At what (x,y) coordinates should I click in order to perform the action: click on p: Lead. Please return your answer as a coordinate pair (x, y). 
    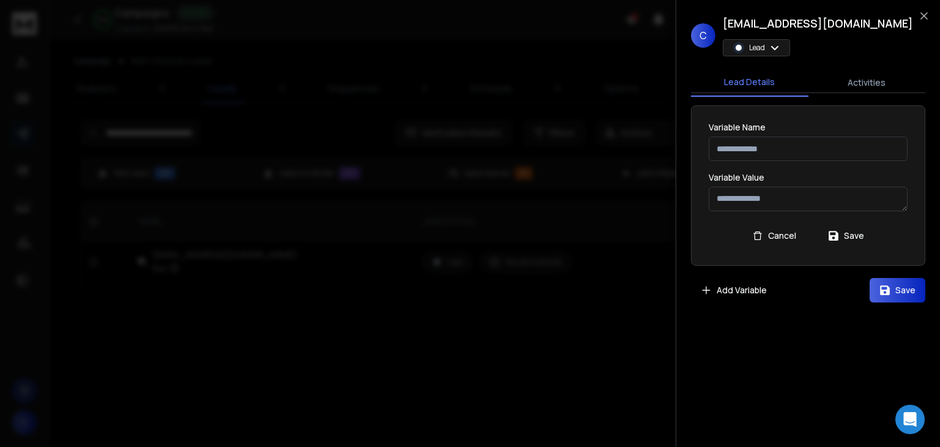
    Looking at the image, I should click on (757, 48).